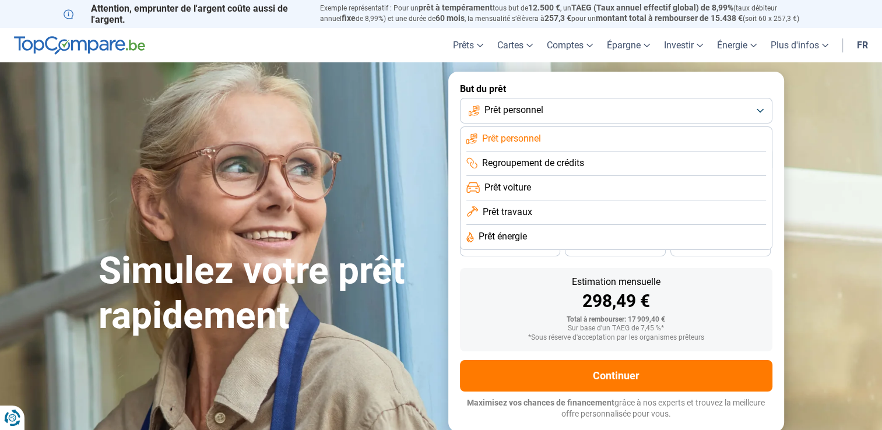  I want to click on span: Prêt voiture, so click(508, 188).